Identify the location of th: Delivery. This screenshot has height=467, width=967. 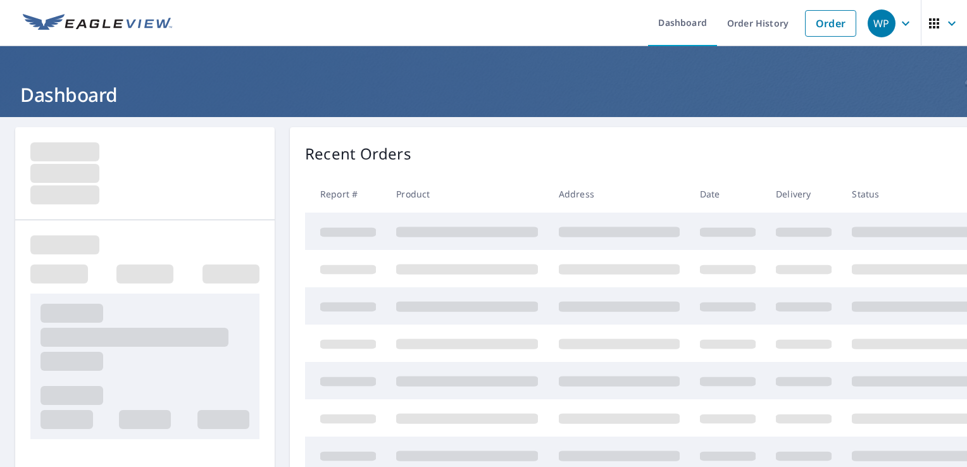
(804, 194).